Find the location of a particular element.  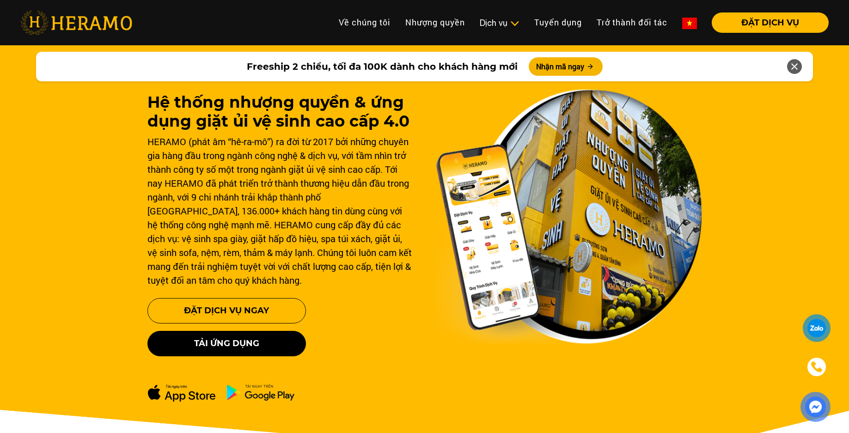

h1: Hệ thống nhượng quyền & ứng dụng giặt ủi vệ sinh cao cấp 4.0 is located at coordinates (281, 112).